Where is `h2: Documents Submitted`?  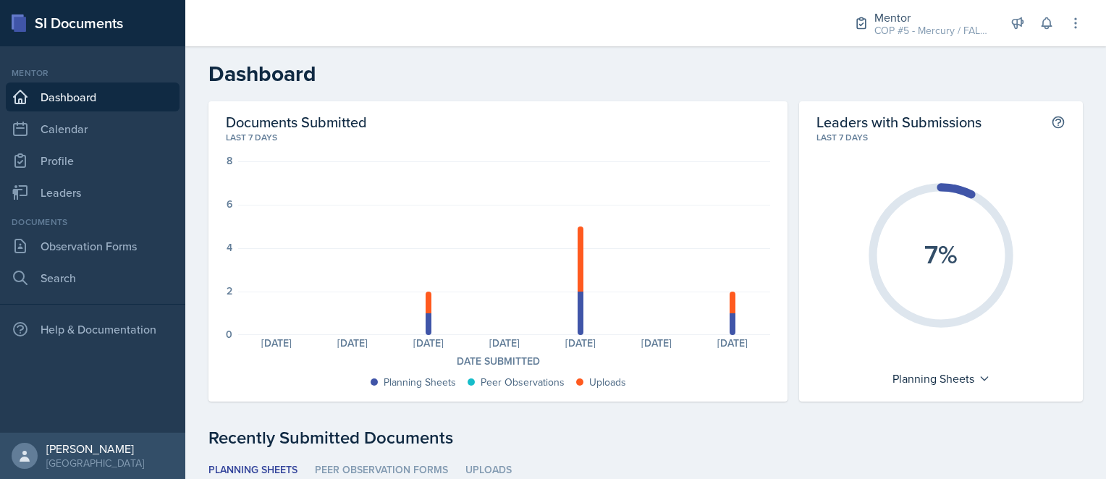 h2: Documents Submitted is located at coordinates (498, 122).